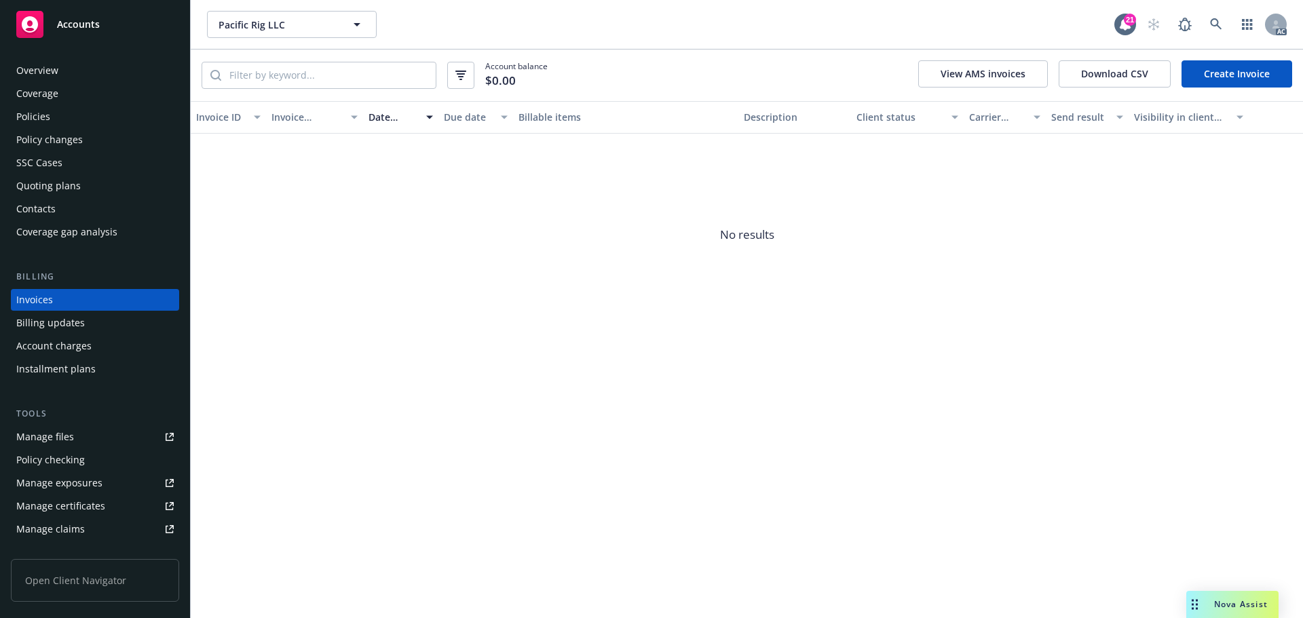  I want to click on a: Policies, so click(95, 117).